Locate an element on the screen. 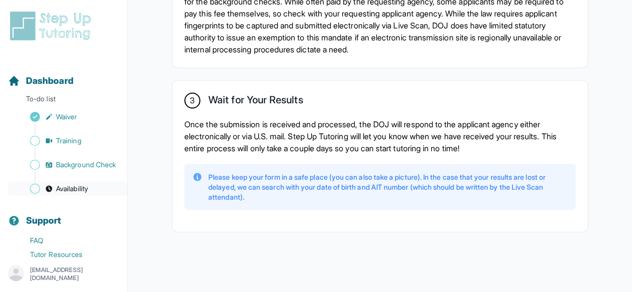 The width and height of the screenshot is (632, 292). a: Tutor Resources is located at coordinates (67, 255).